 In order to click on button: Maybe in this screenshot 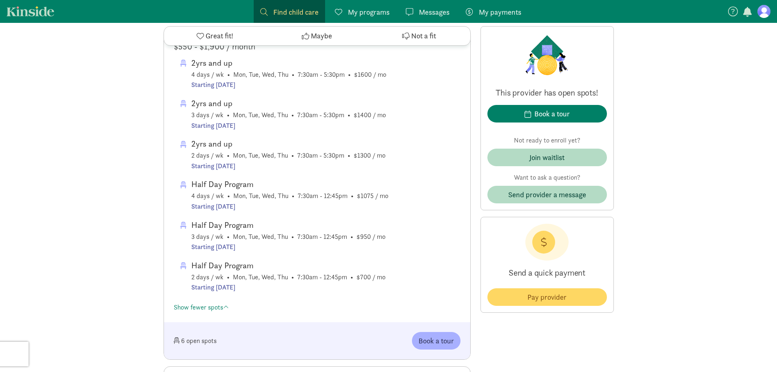, I will do `click(317, 36)`.